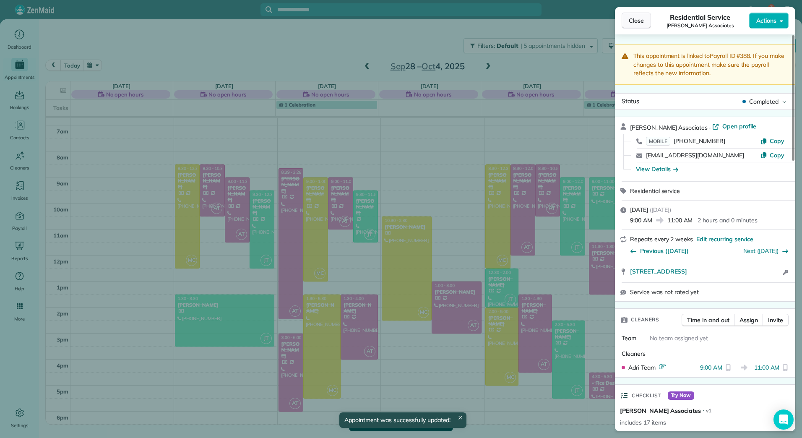  I want to click on button: Invite, so click(775, 320).